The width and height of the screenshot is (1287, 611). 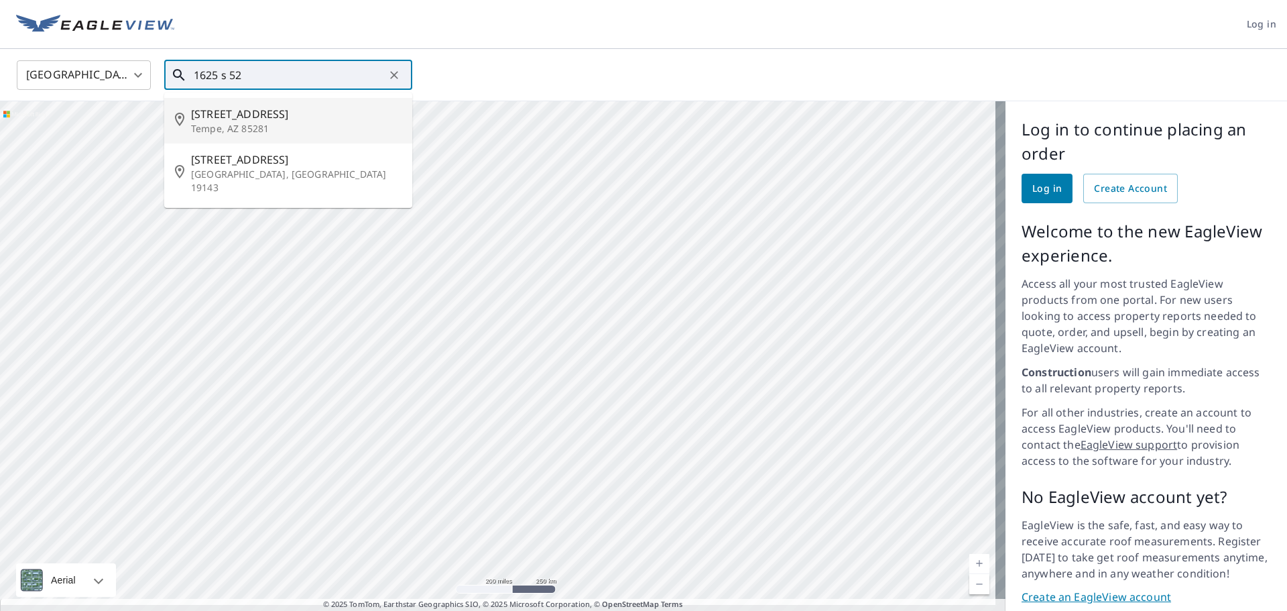 I want to click on p: Access all your most trusted EagleView products from one portal. For new users looking to access ..., so click(x=1146, y=316).